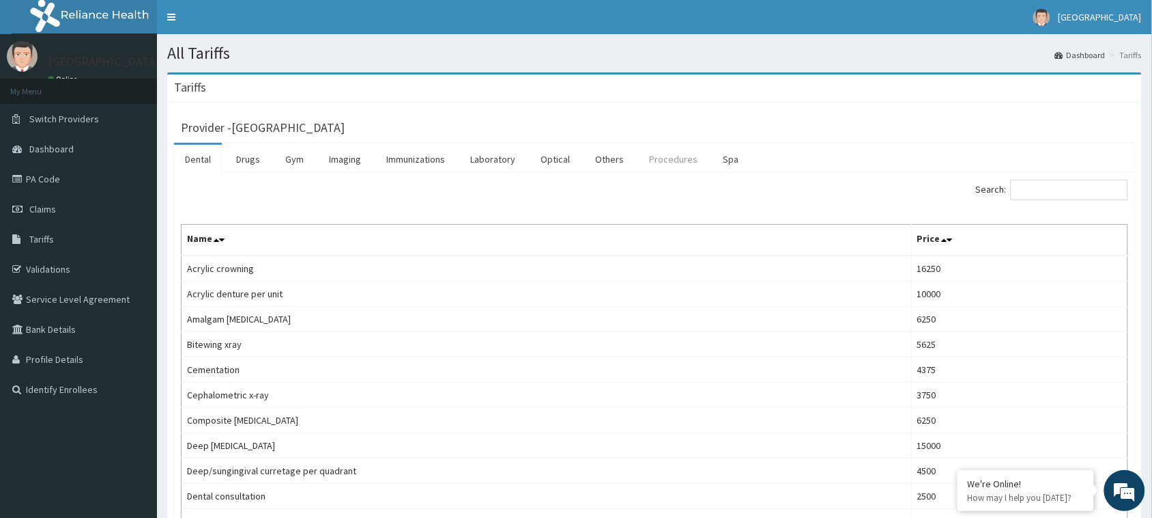  I want to click on a: Online, so click(64, 79).